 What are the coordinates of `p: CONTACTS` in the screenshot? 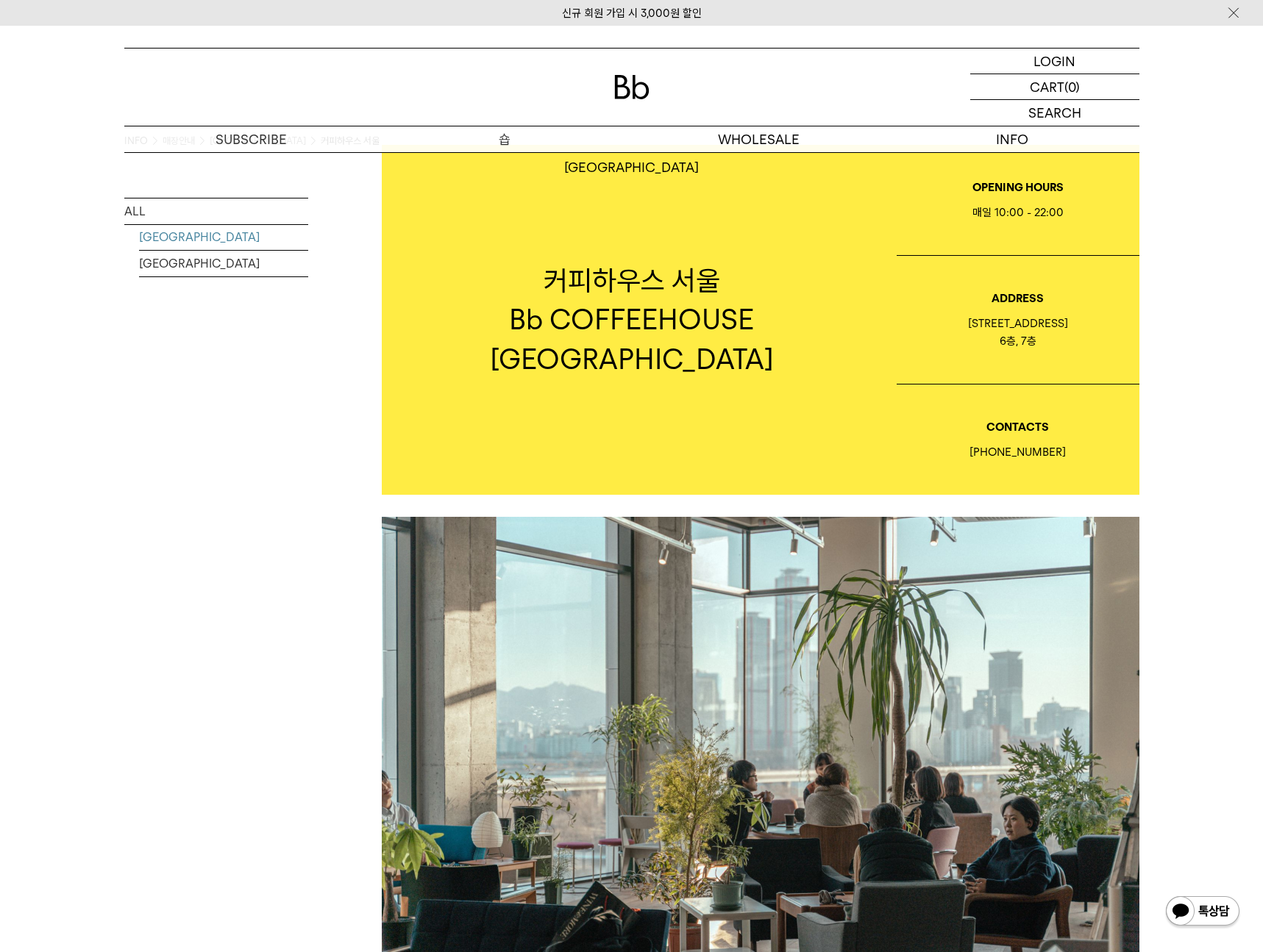 It's located at (1019, 427).